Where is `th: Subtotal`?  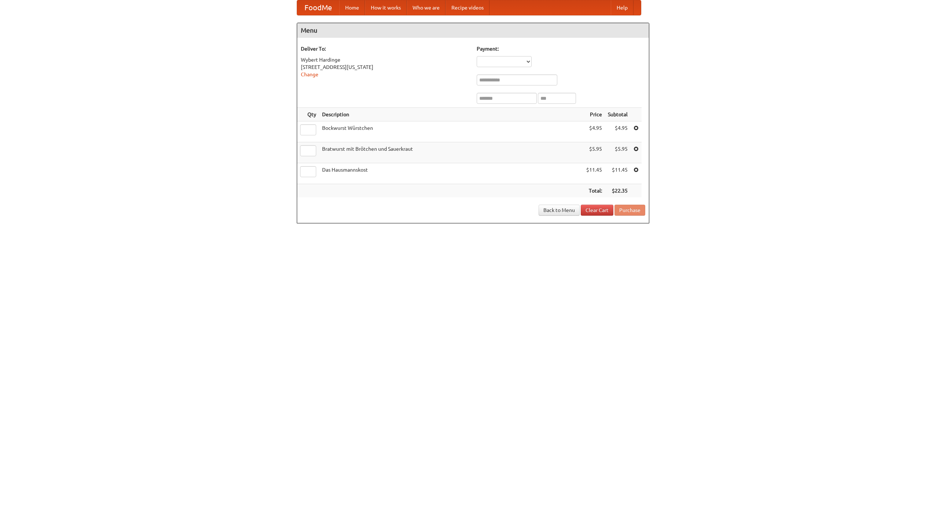
th: Subtotal is located at coordinates (618, 114).